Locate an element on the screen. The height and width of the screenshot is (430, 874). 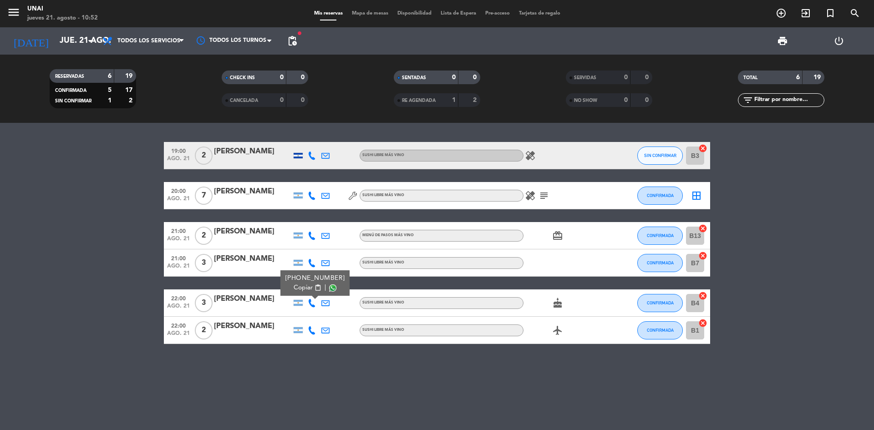
span: Lista de Espera is located at coordinates (458, 13).